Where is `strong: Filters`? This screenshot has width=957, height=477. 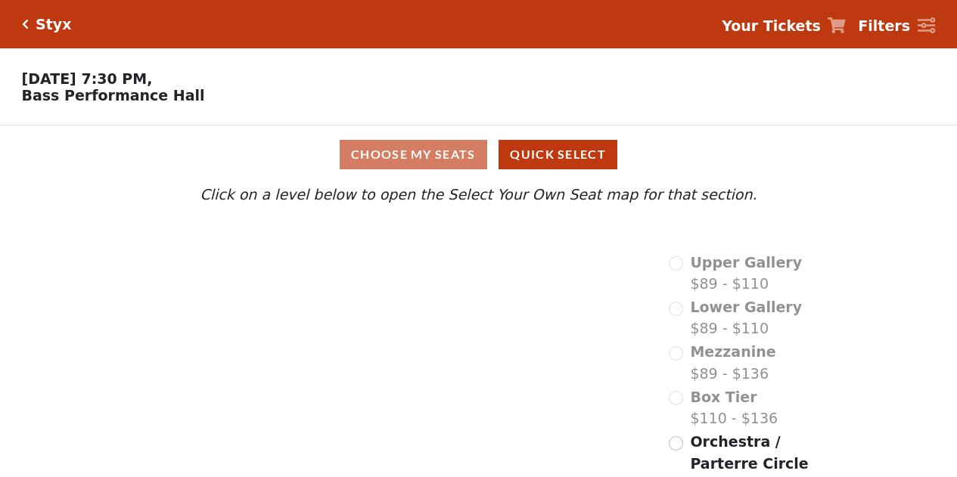 strong: Filters is located at coordinates (884, 26).